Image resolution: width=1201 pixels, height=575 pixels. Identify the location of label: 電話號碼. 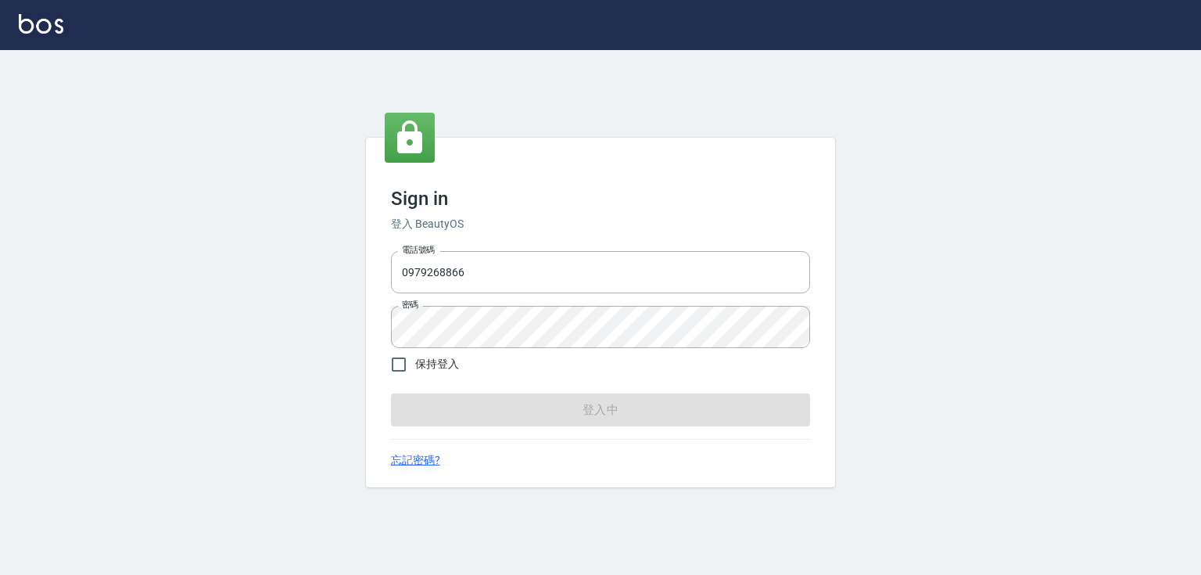
(418, 249).